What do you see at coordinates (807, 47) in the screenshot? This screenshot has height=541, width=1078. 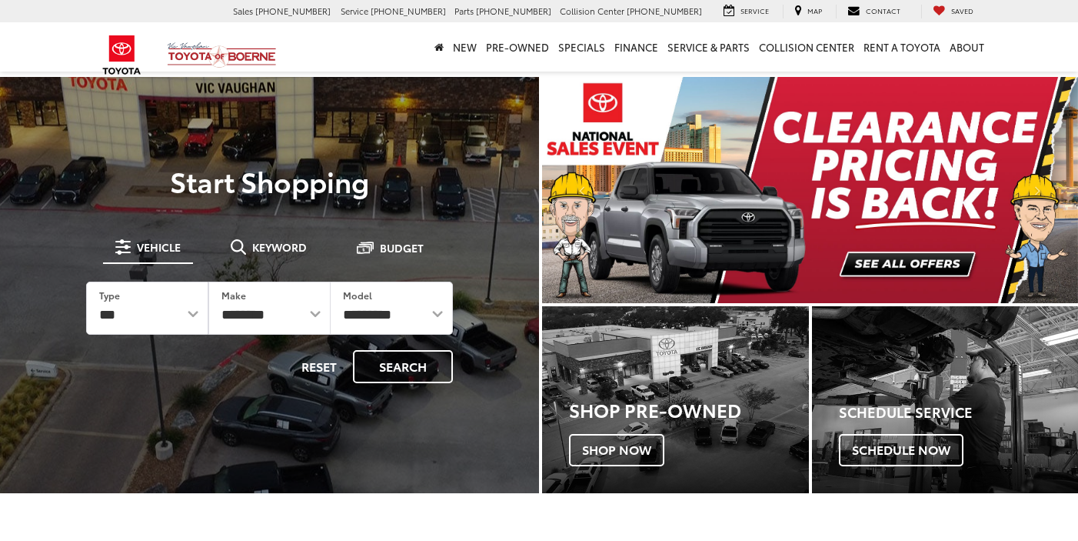 I see `a: Collision Center` at bounding box center [807, 47].